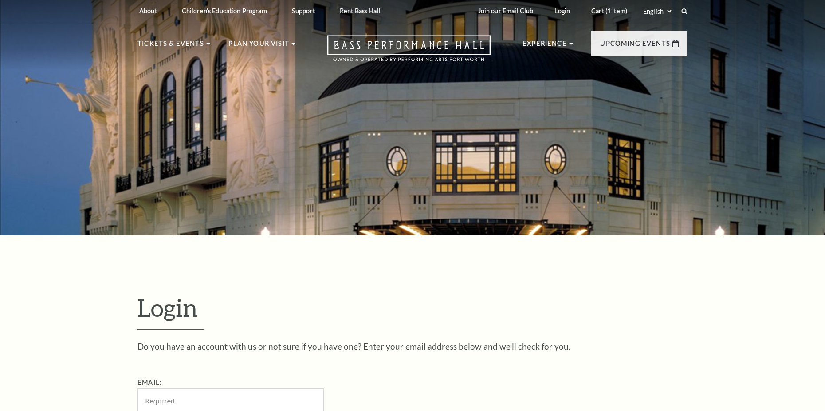 This screenshot has height=411, width=825. What do you see at coordinates (545, 46) in the screenshot?
I see `p: Experience` at bounding box center [545, 46].